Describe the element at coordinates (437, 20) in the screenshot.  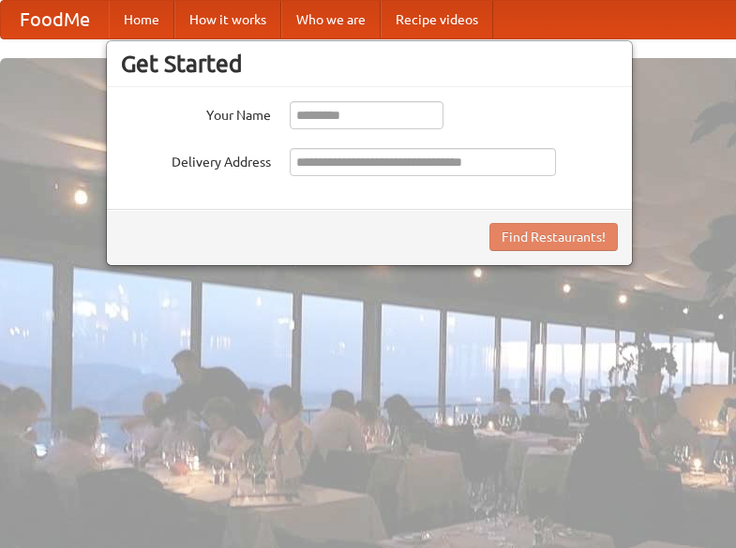
I see `a: Recipe videos` at that location.